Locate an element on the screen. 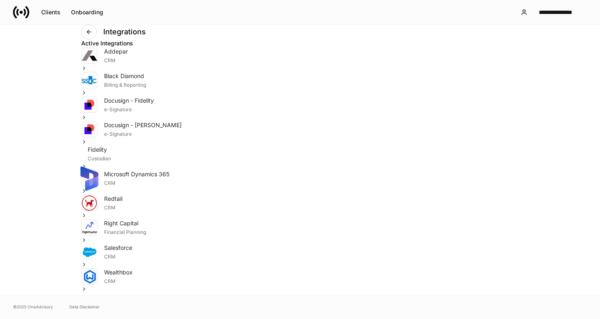  div: Wealthbox is located at coordinates (312, 272).